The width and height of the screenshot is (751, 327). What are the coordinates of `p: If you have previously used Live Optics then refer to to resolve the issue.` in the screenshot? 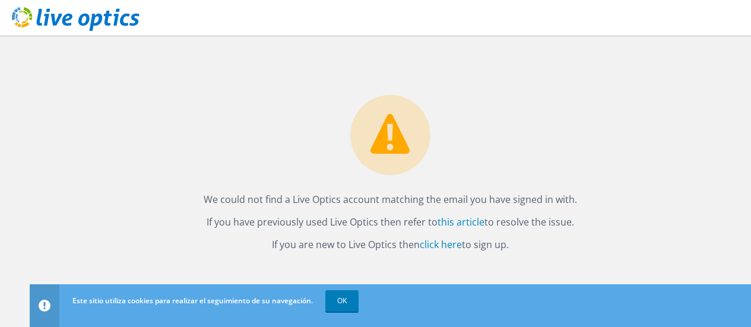 It's located at (390, 222).